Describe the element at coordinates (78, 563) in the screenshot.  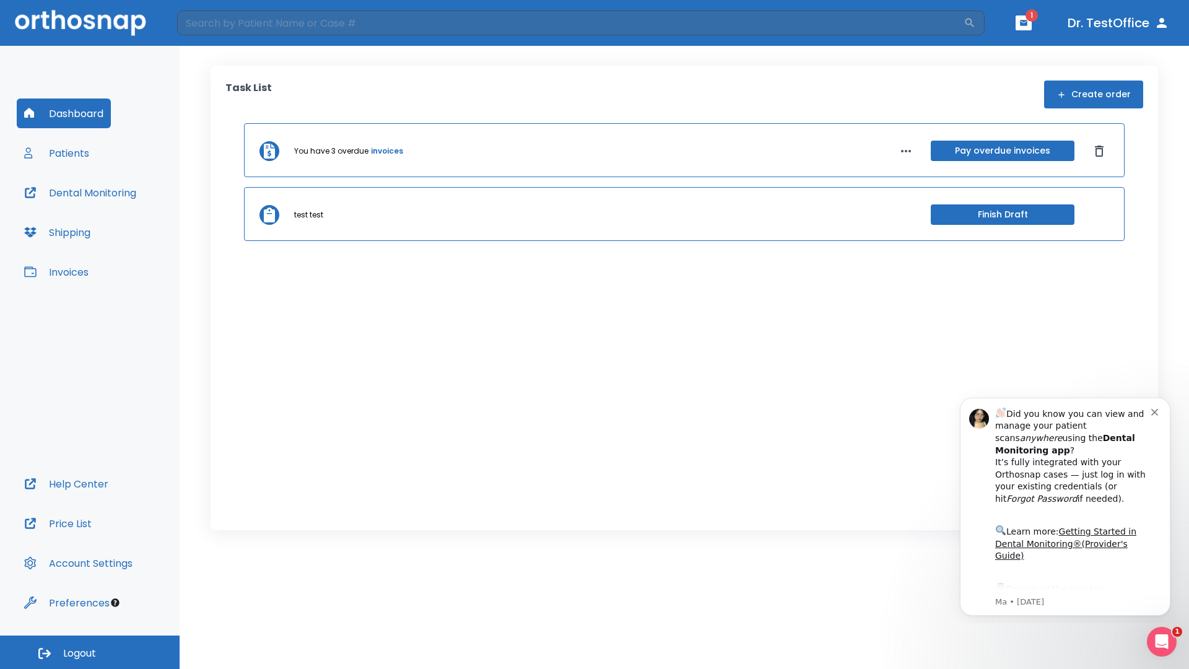
I see `a: Account Settings` at that location.